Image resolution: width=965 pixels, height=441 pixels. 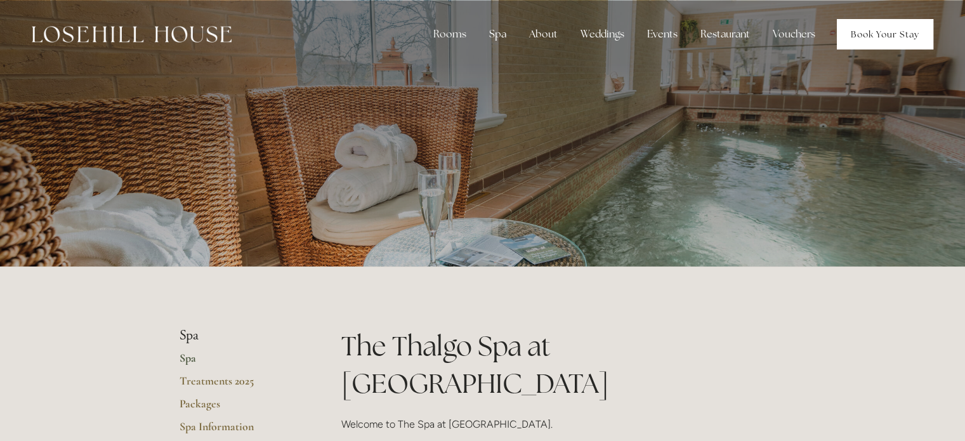 I want to click on div: Events, so click(x=662, y=34).